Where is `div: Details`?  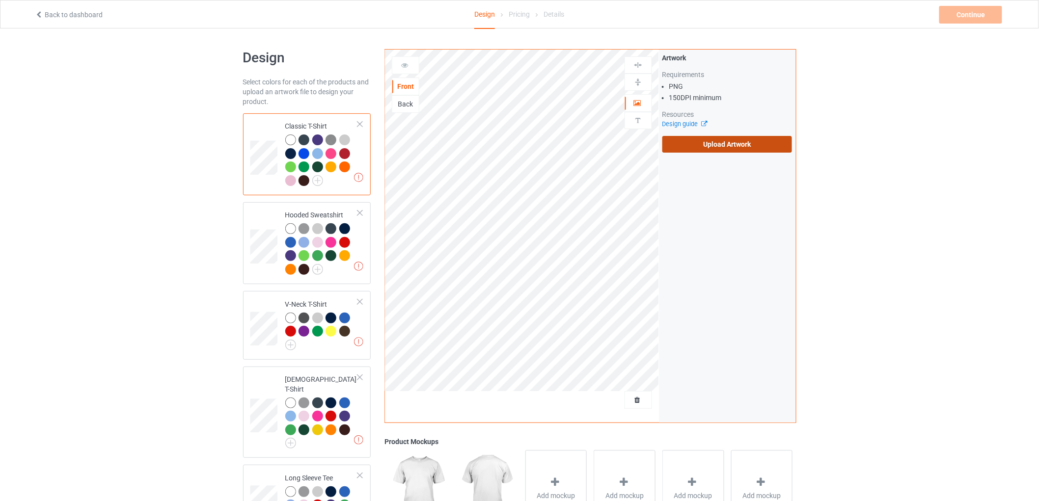
div: Details is located at coordinates (554, 14).